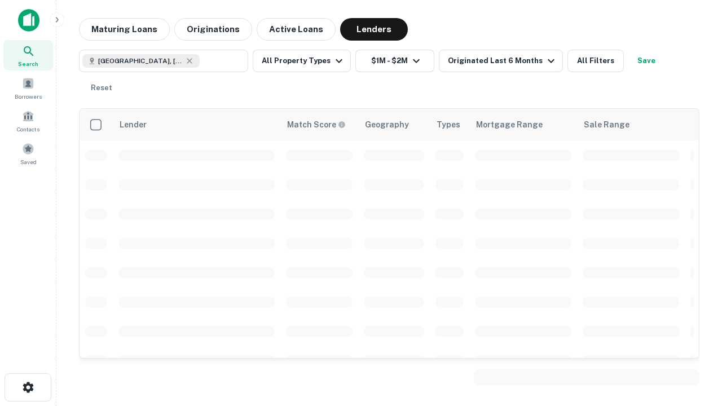 The height and width of the screenshot is (406, 722). Describe the element at coordinates (509, 125) in the screenshot. I see `div: Mortgage Range` at that location.